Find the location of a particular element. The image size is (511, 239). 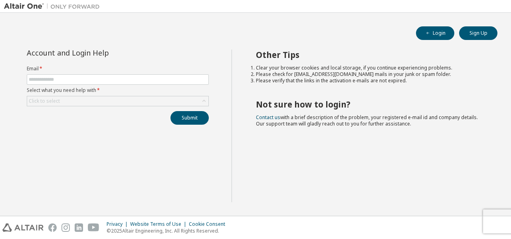

img: Altair One is located at coordinates (54, 6).